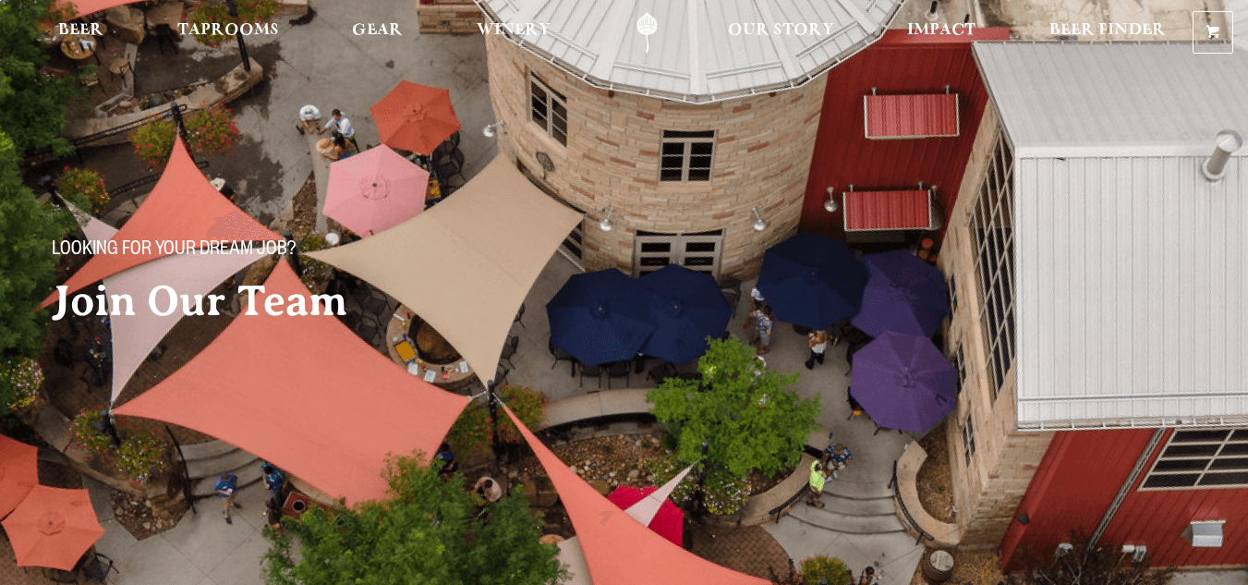 Image resolution: width=1248 pixels, height=585 pixels. I want to click on h2: Join Our Team, so click(340, 301).